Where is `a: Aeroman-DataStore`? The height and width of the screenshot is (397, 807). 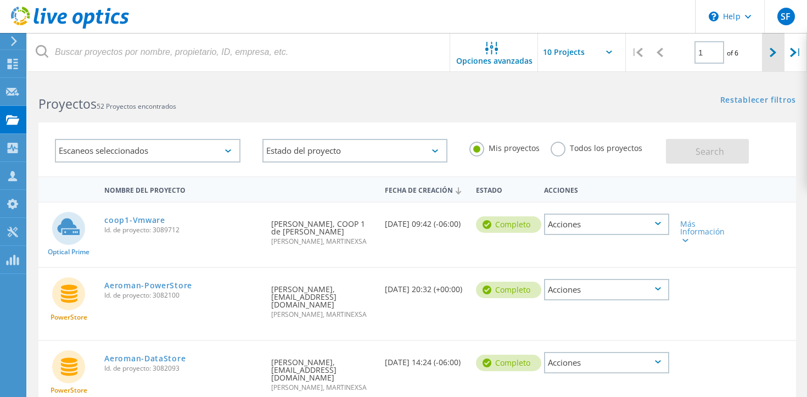 a: Aeroman-DataStore is located at coordinates (145, 358).